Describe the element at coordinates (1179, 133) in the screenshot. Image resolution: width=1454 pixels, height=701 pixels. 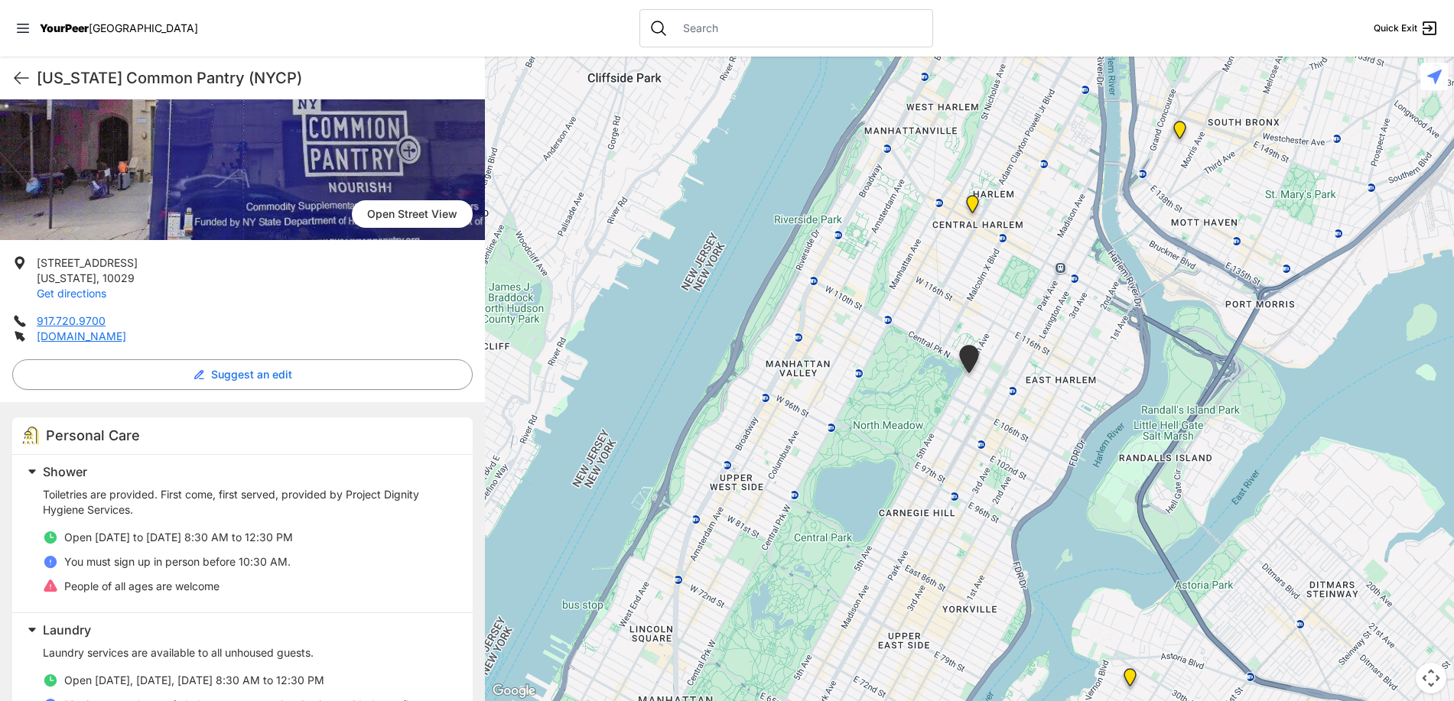
I see `div: Harm Reduction Center` at that location.